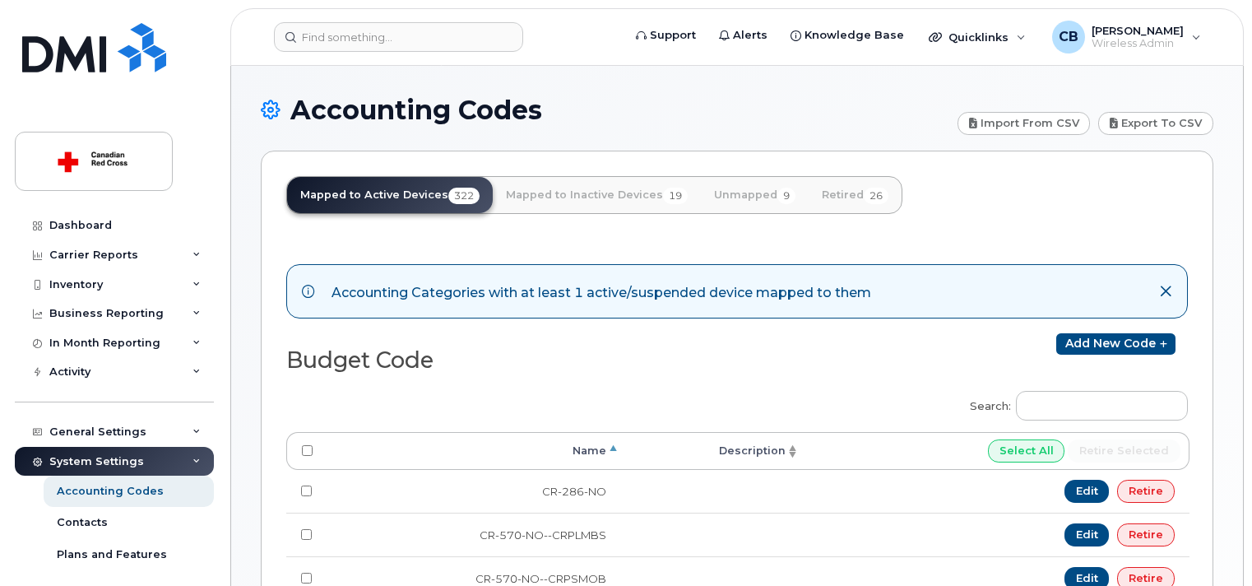 This screenshot has width=1252, height=586. Describe the element at coordinates (601, 291) in the screenshot. I see `div: Accounting Categories with at least 1 active/suspended device mapped to them` at that location.